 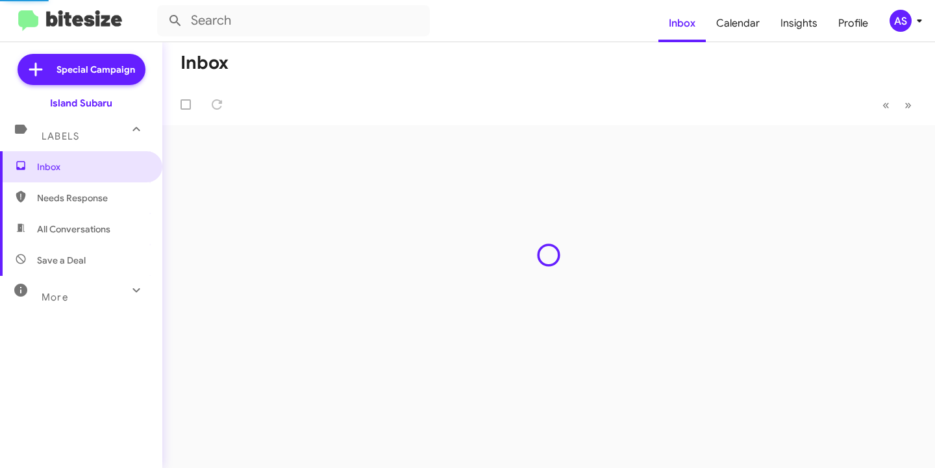 What do you see at coordinates (92, 198) in the screenshot?
I see `span: Needs Response` at bounding box center [92, 198].